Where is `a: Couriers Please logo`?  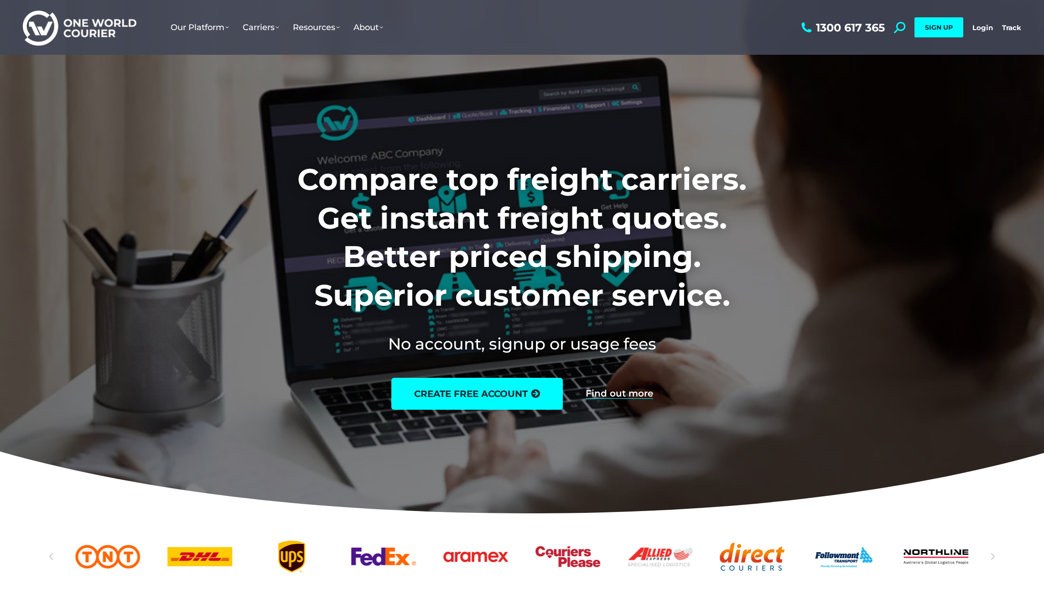
a: Couriers Please logo is located at coordinates (568, 556).